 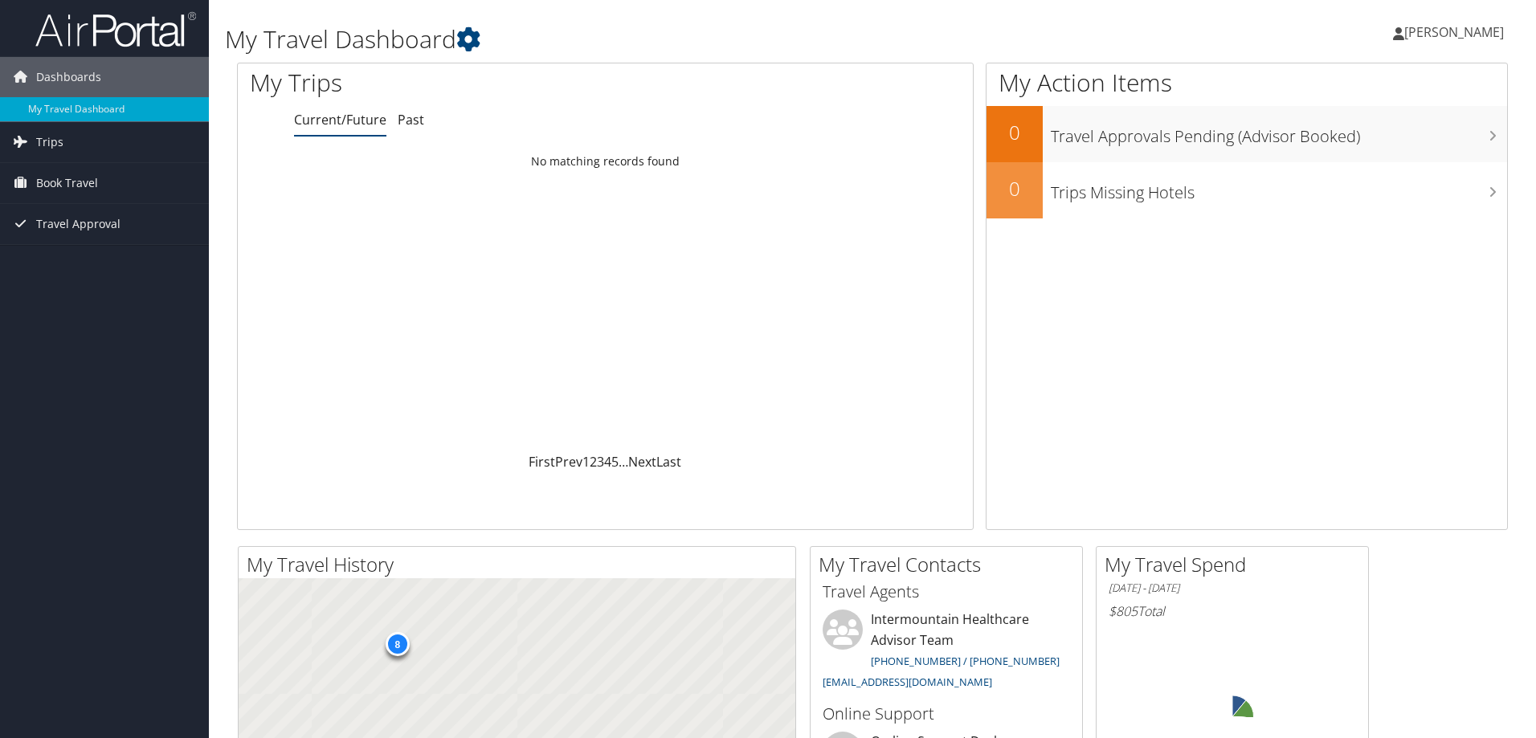 I want to click on h2: My Travel Spend, so click(x=1237, y=565).